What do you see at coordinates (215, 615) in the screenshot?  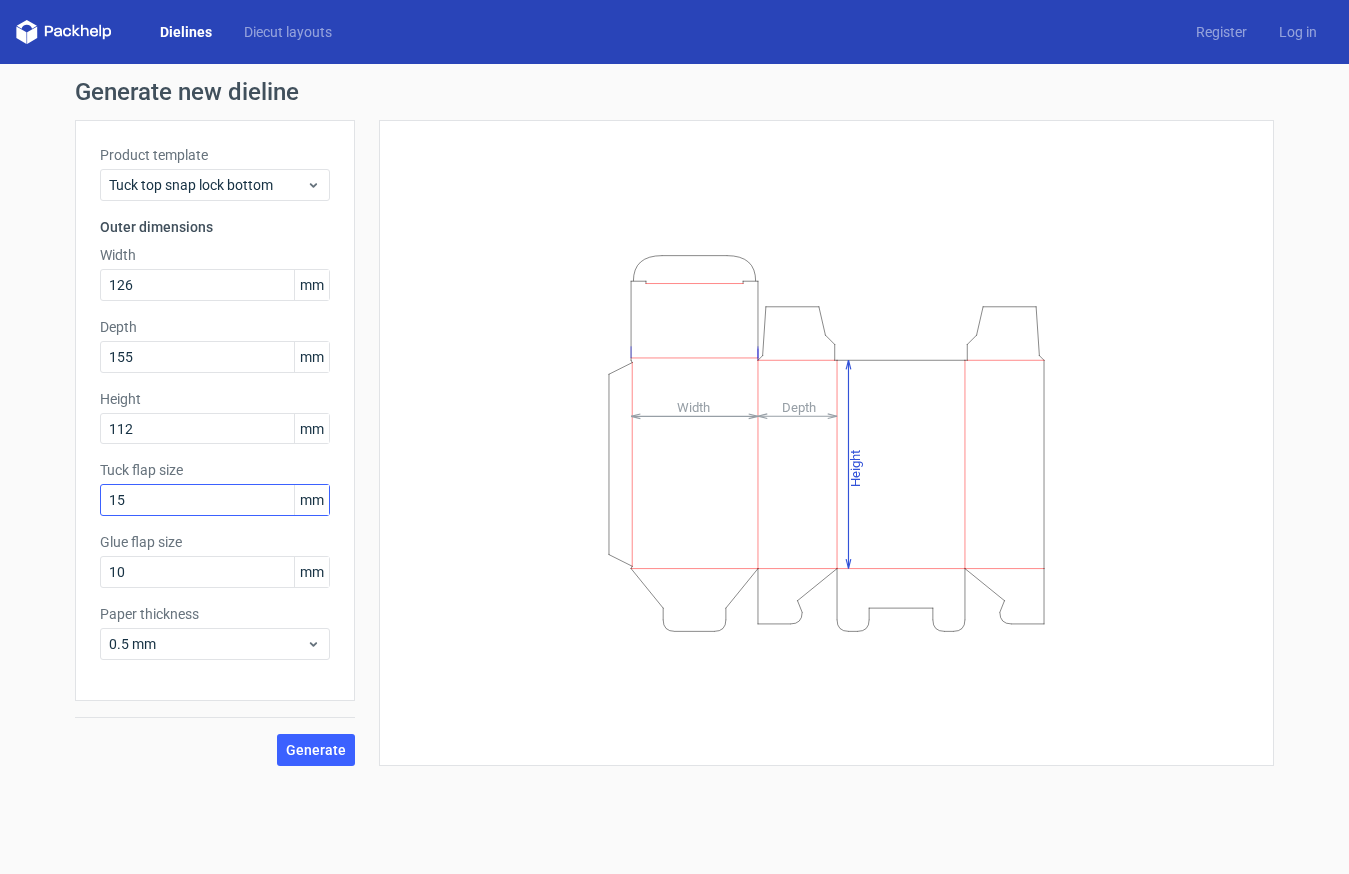 I see `label: Paper thickness` at bounding box center [215, 615].